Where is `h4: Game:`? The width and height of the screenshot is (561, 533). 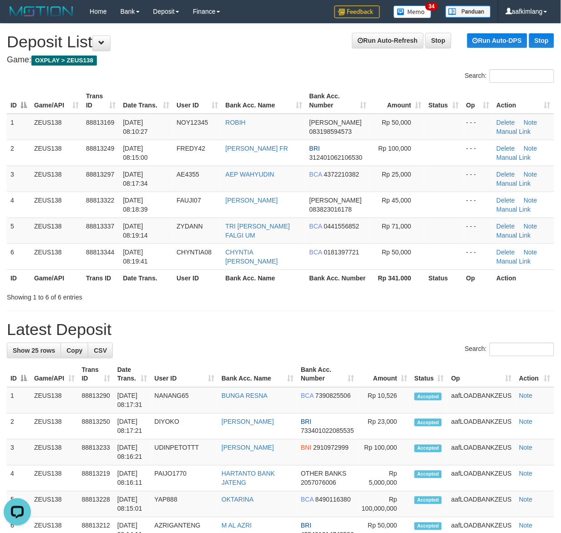 h4: Game: is located at coordinates (280, 60).